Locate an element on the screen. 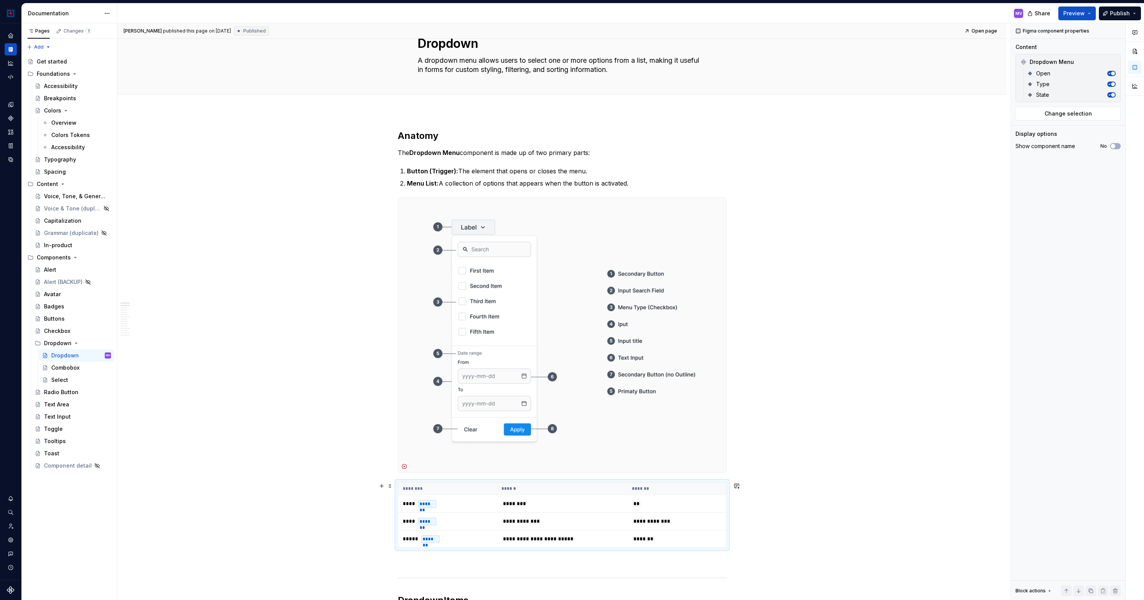 This screenshot has width=1144, height=600. button: Publish is located at coordinates (1120, 13).